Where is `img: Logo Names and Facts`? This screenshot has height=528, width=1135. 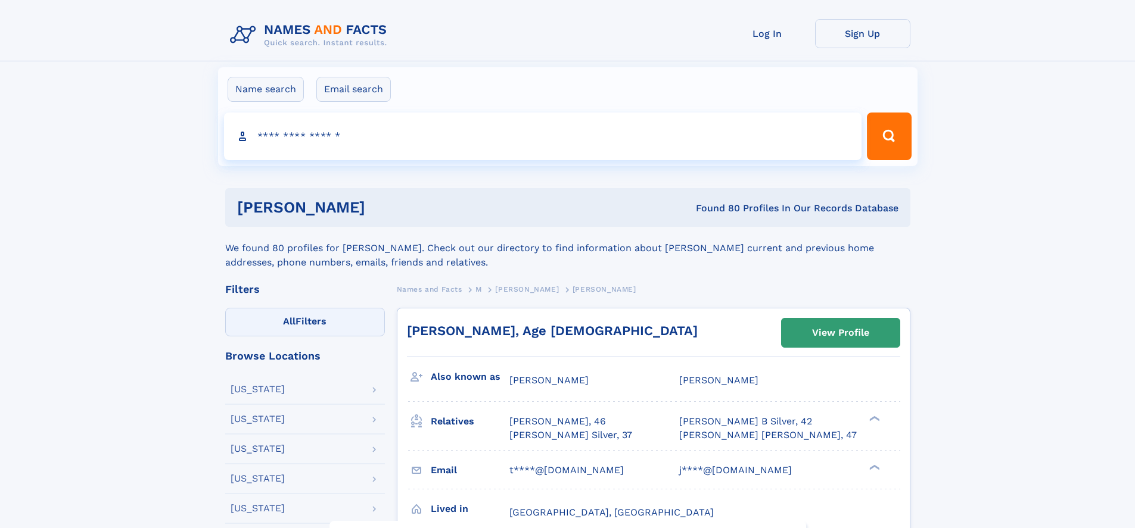
img: Logo Names and Facts is located at coordinates (311, 35).